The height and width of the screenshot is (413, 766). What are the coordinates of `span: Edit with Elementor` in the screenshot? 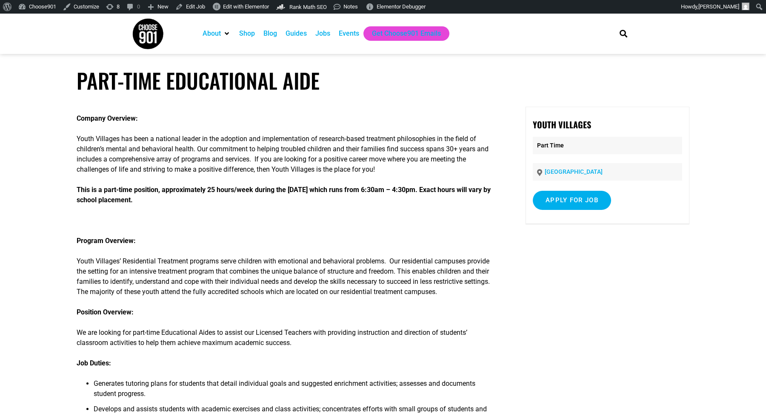 It's located at (246, 6).